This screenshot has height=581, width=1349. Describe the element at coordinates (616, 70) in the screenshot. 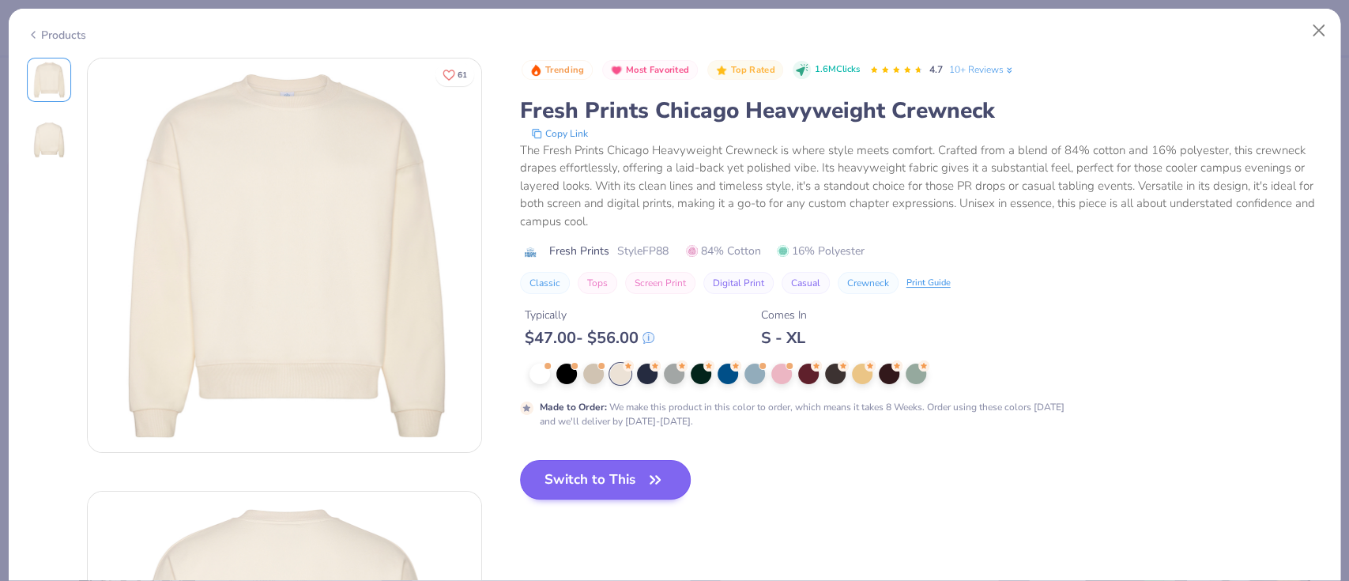

I see `img: Most Favorited sort` at that location.